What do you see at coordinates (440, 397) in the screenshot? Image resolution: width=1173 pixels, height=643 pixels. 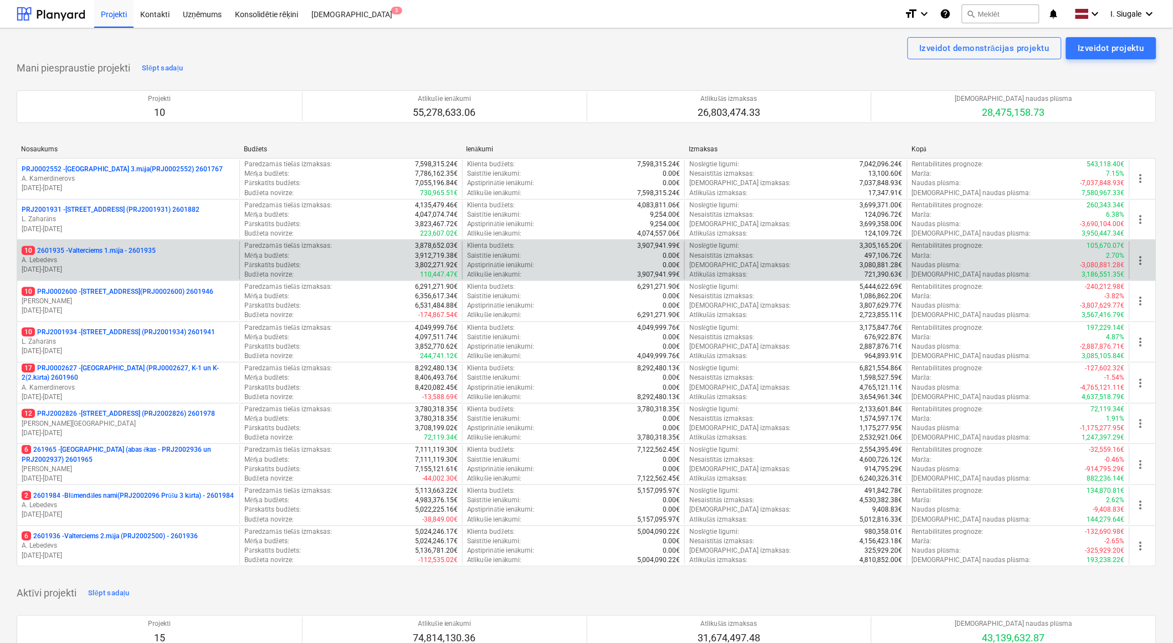 I see `p: -13,588.69€` at bounding box center [440, 397].